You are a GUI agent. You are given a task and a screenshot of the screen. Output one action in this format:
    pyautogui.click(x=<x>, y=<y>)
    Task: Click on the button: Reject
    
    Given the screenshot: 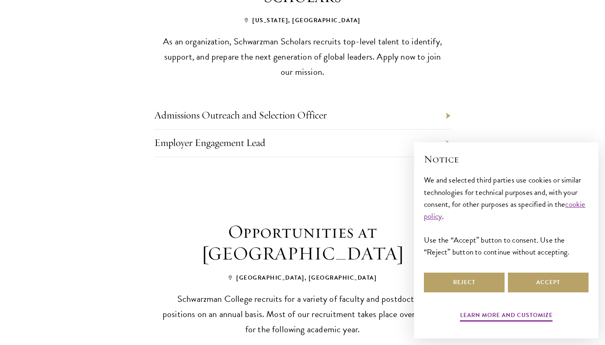 What is the action you would take?
    pyautogui.click(x=464, y=283)
    